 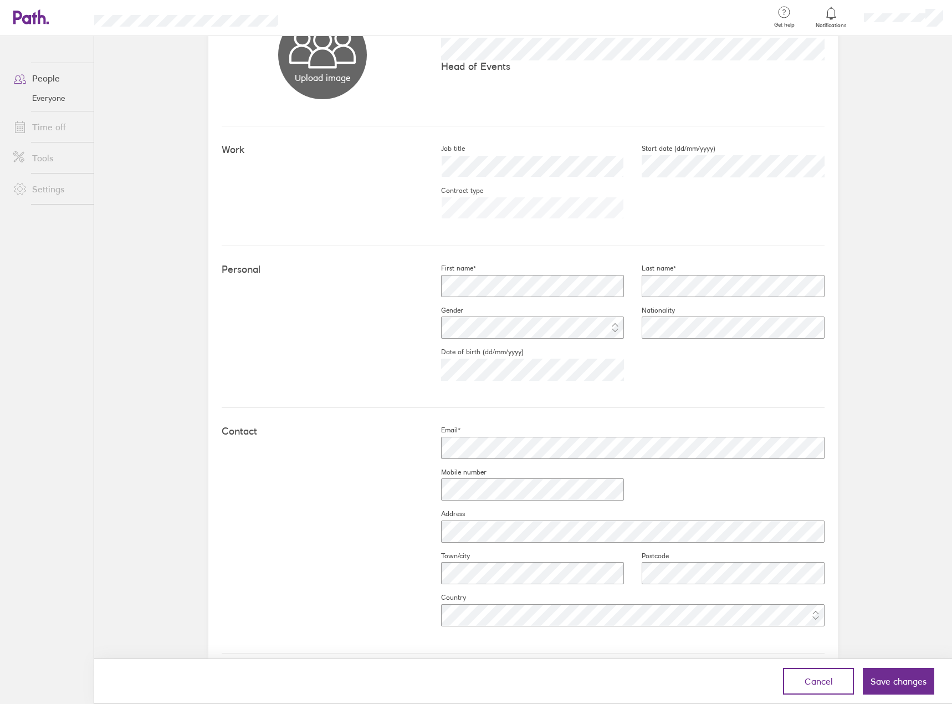 I want to click on label: Gender, so click(x=443, y=310).